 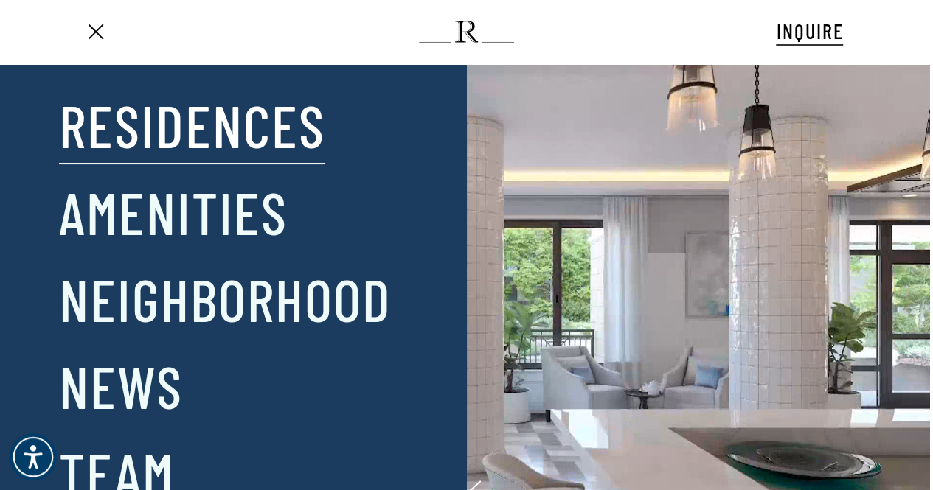 What do you see at coordinates (33, 457) in the screenshot?
I see `div: Accessibility Menu` at bounding box center [33, 457].